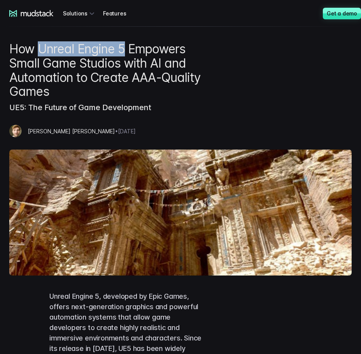 The height and width of the screenshot is (354, 361). What do you see at coordinates (31, 14) in the screenshot?
I see `a: mudstack logo` at bounding box center [31, 14].